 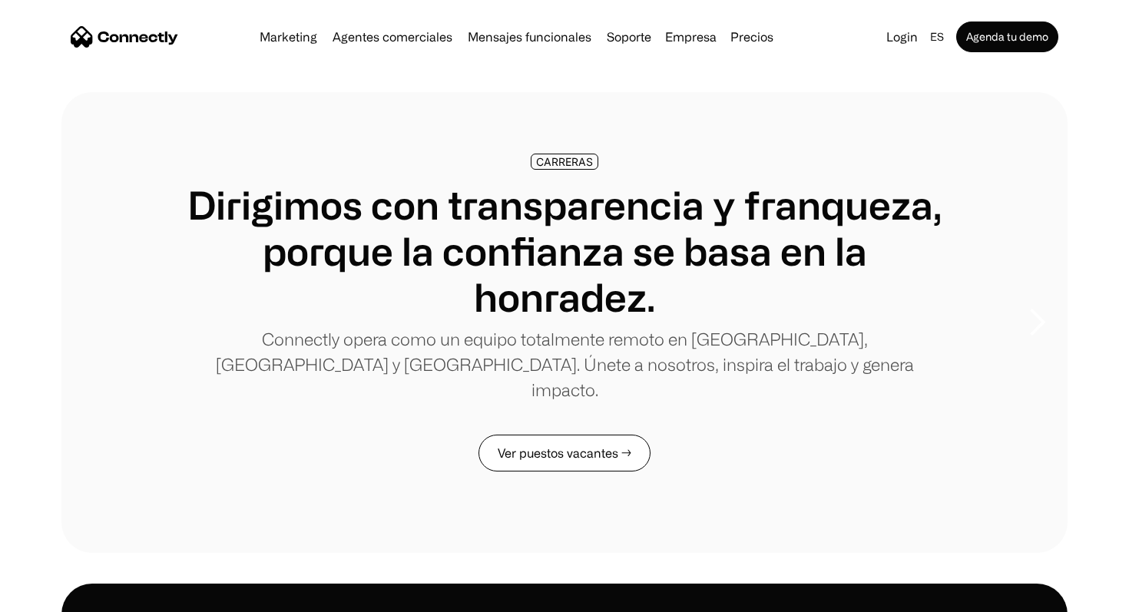 What do you see at coordinates (691, 37) in the screenshot?
I see `div: Empresa` at bounding box center [691, 37].